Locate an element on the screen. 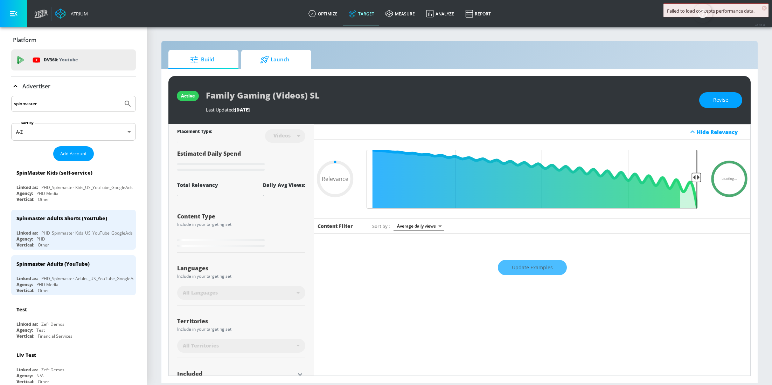  label: Sort By is located at coordinates (27, 123).